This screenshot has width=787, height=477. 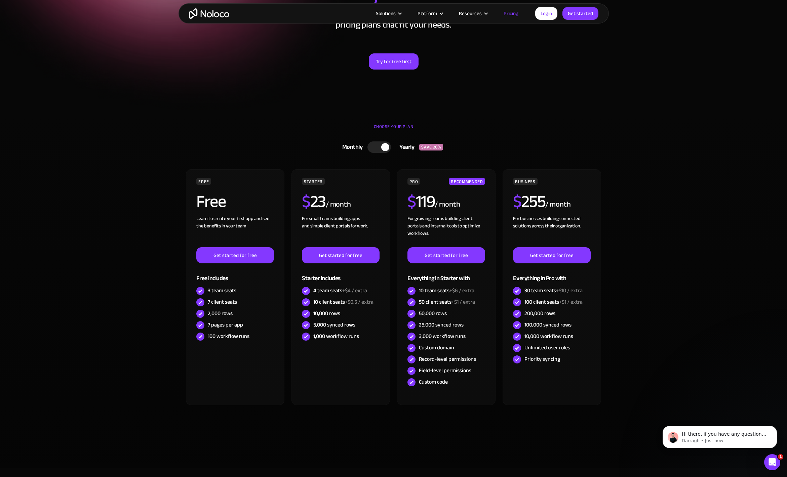 What do you see at coordinates (552, 274) in the screenshot?
I see `div: Everything in Pro with` at bounding box center [552, 274].